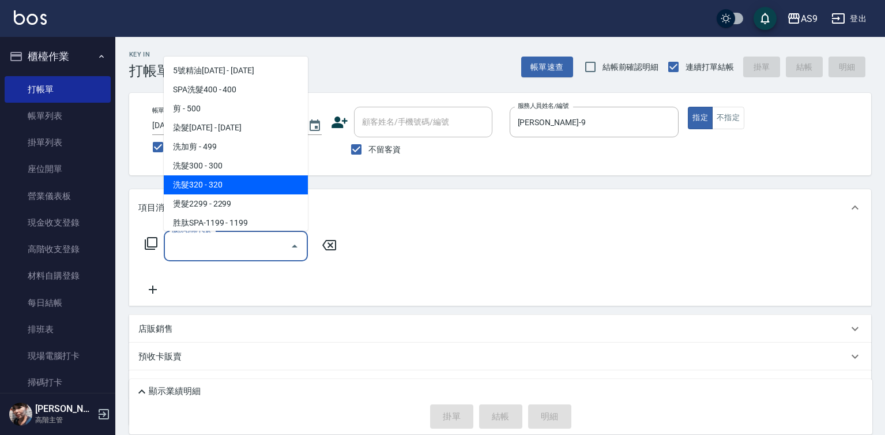 This screenshot has width=885, height=435. Describe the element at coordinates (236, 165) in the screenshot. I see `span: 洗髮300 - 300` at that location.